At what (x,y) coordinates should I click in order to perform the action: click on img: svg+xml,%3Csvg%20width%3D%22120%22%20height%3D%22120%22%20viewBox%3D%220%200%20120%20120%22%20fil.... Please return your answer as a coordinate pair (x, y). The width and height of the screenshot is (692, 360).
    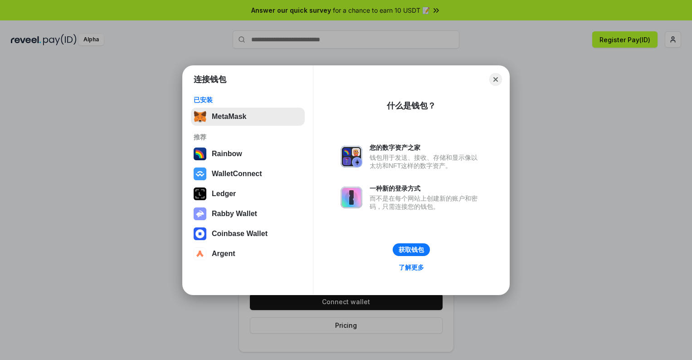
    Looking at the image, I should click on (200, 154).